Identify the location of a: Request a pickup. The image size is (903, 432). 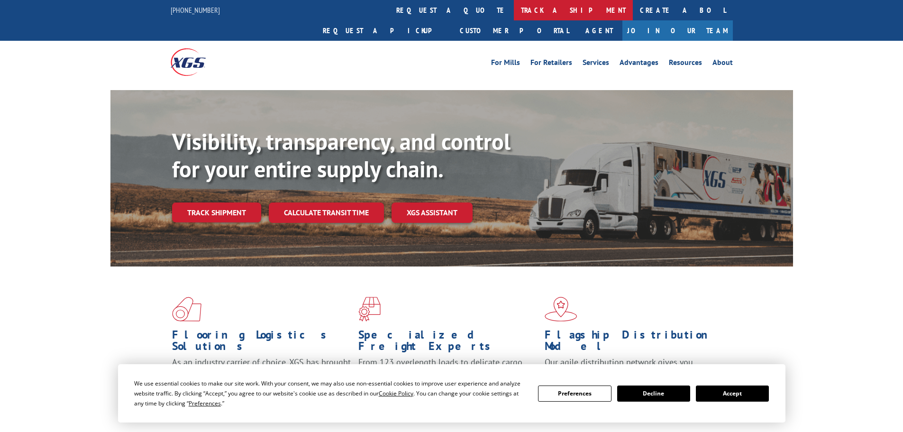
(384, 30).